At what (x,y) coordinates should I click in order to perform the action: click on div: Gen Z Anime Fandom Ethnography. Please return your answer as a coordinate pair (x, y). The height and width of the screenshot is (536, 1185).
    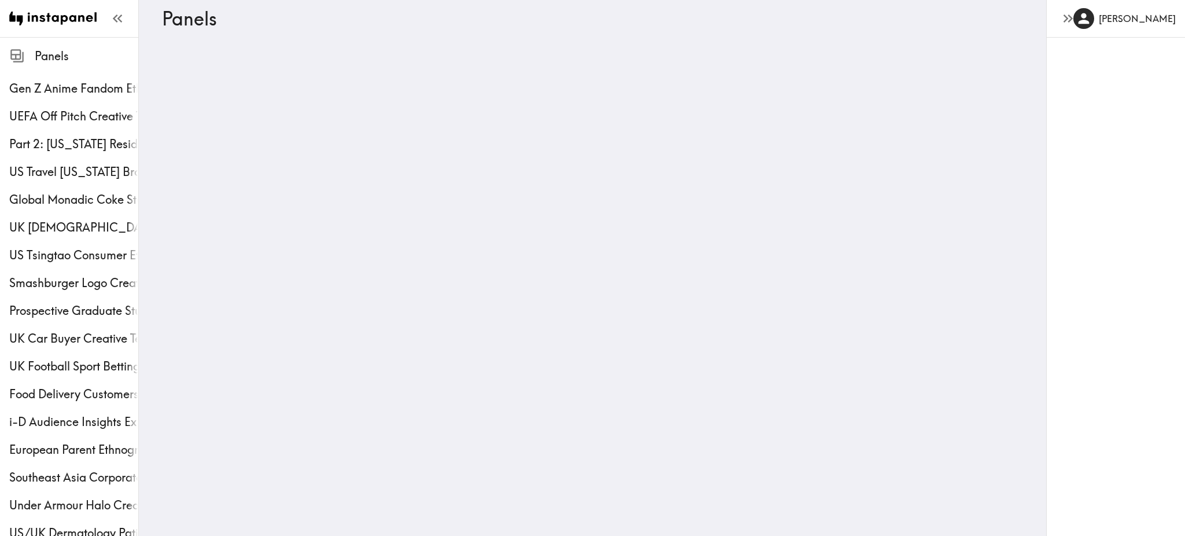
    Looking at the image, I should click on (74, 89).